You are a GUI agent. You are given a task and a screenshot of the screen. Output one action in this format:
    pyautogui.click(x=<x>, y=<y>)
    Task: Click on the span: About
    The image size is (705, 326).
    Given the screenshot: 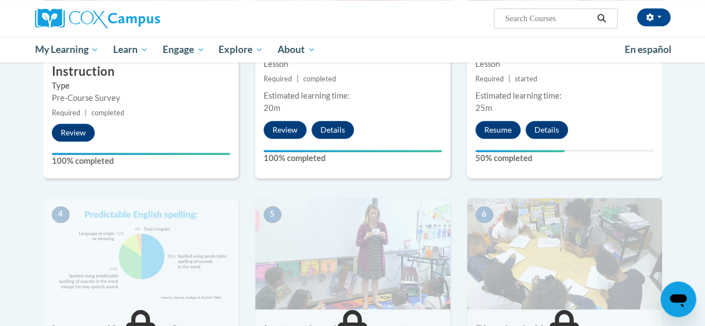 What is the action you would take?
    pyautogui.click(x=296, y=50)
    